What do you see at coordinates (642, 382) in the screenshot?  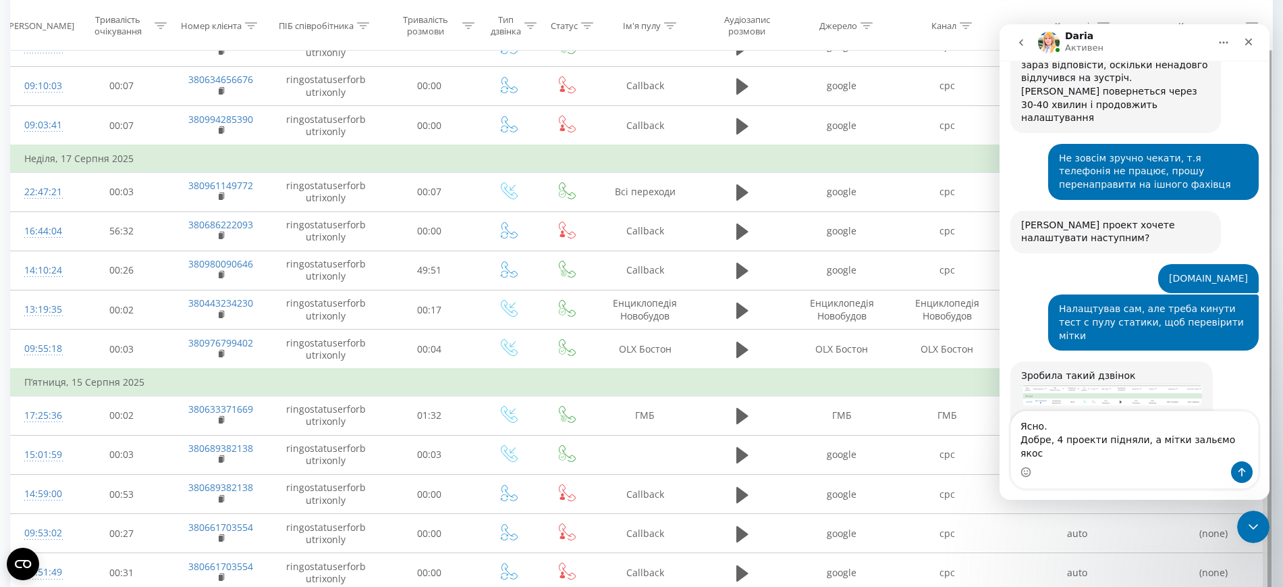 I see `td: П’ятниця, 15 Серпня 2025` at bounding box center [642, 382].